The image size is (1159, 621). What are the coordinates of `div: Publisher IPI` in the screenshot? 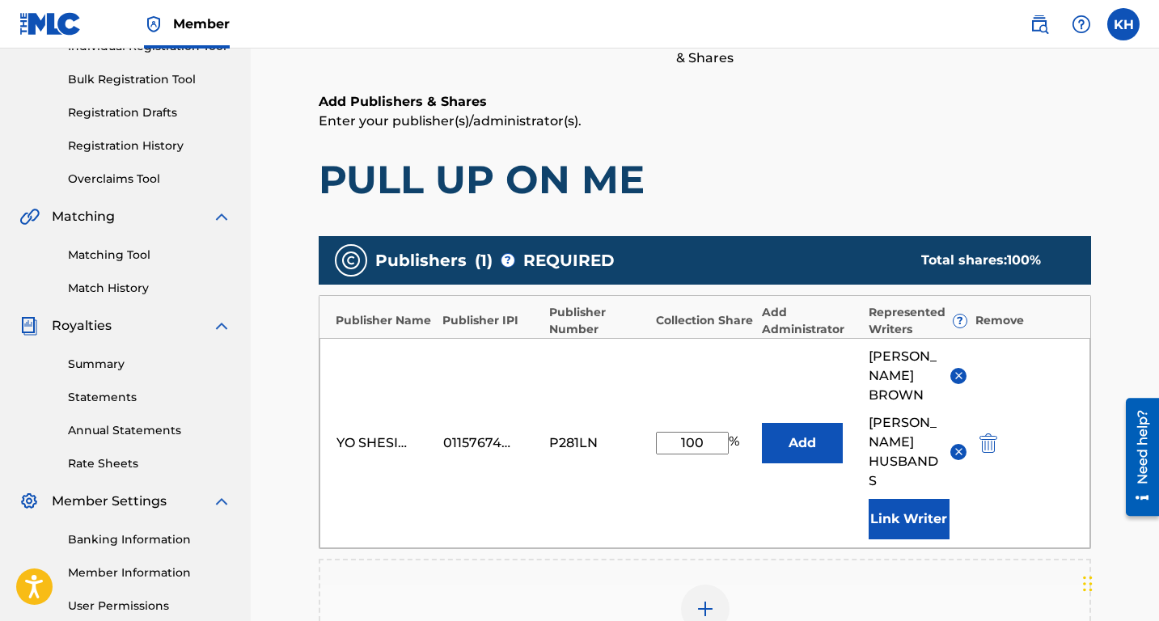 It's located at (492, 320).